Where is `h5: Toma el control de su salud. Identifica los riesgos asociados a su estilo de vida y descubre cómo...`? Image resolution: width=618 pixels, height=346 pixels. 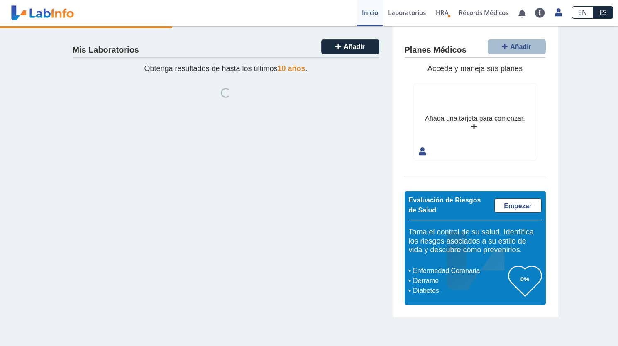 h5: Toma el control de su salud. Identifica los riesgos asociados a su estilo de vida y descubre cómo... is located at coordinates (475, 241).